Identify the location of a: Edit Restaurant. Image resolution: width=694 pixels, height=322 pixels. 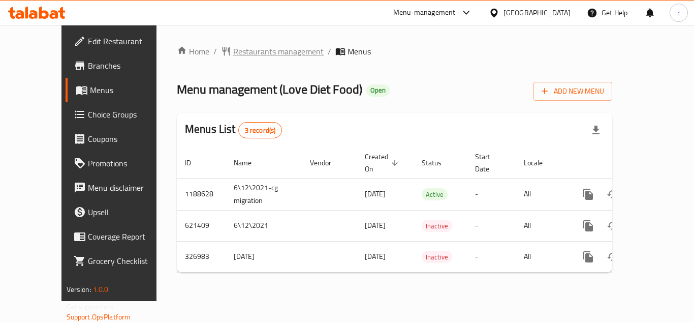
(121, 41).